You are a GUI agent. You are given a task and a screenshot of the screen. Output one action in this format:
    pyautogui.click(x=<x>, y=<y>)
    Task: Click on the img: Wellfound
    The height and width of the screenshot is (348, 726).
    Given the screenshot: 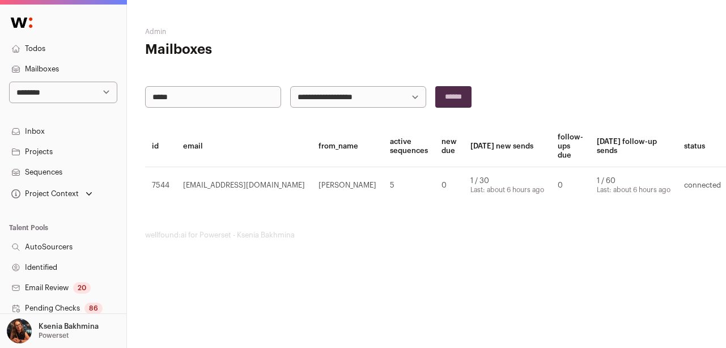 What is the action you would take?
    pyautogui.click(x=22, y=23)
    